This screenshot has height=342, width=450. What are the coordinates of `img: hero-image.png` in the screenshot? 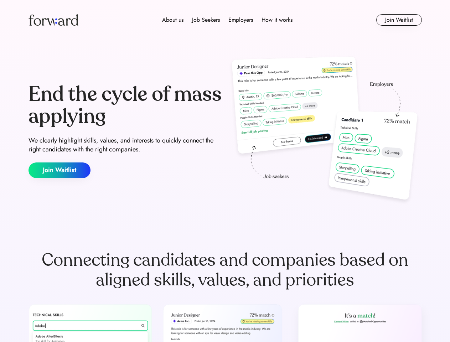 It's located at (325, 131).